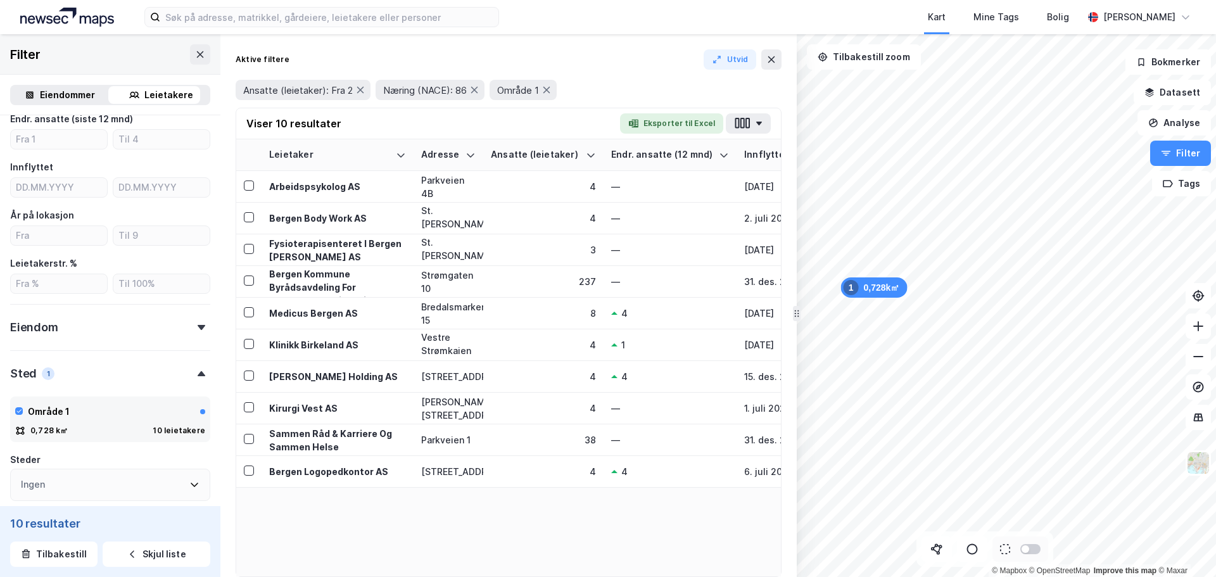 This screenshot has height=577, width=1216. I want to click on div: Bredalsmarken 15, so click(449, 314).